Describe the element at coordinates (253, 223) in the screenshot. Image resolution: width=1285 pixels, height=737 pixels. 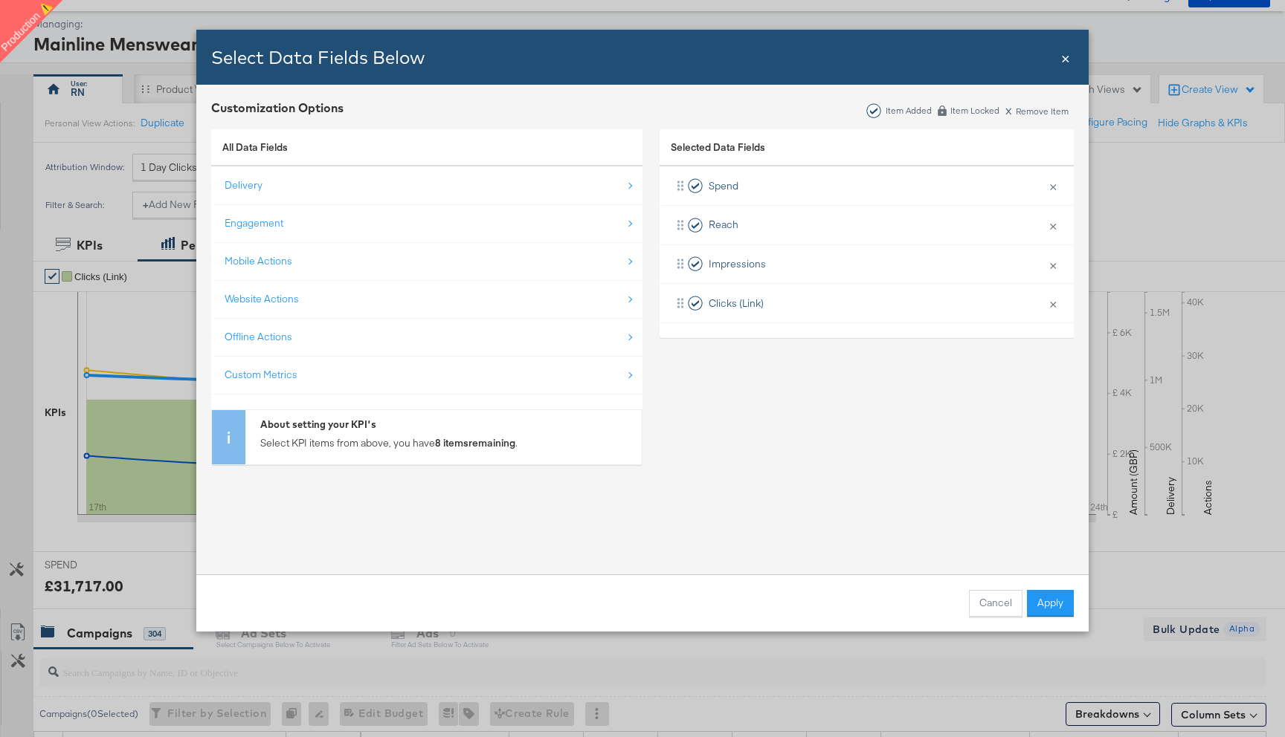
I see `div: Engagement` at that location.